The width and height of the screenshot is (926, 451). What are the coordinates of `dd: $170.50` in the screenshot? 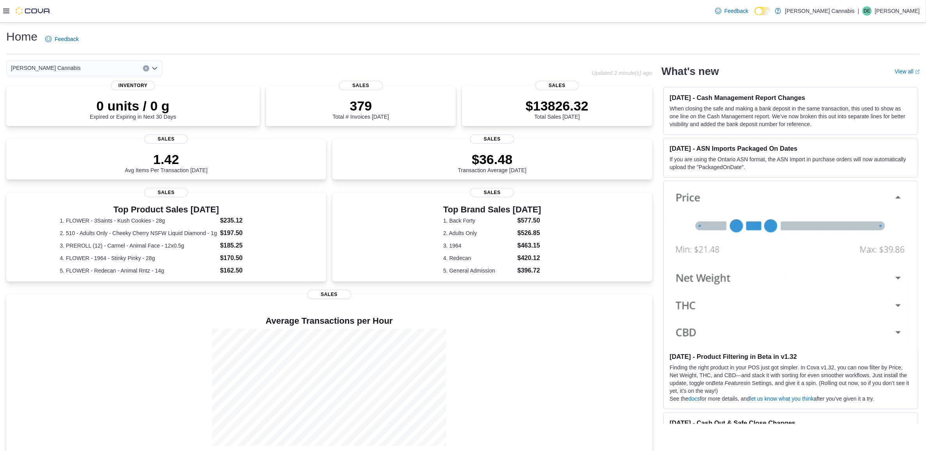 It's located at (246, 258).